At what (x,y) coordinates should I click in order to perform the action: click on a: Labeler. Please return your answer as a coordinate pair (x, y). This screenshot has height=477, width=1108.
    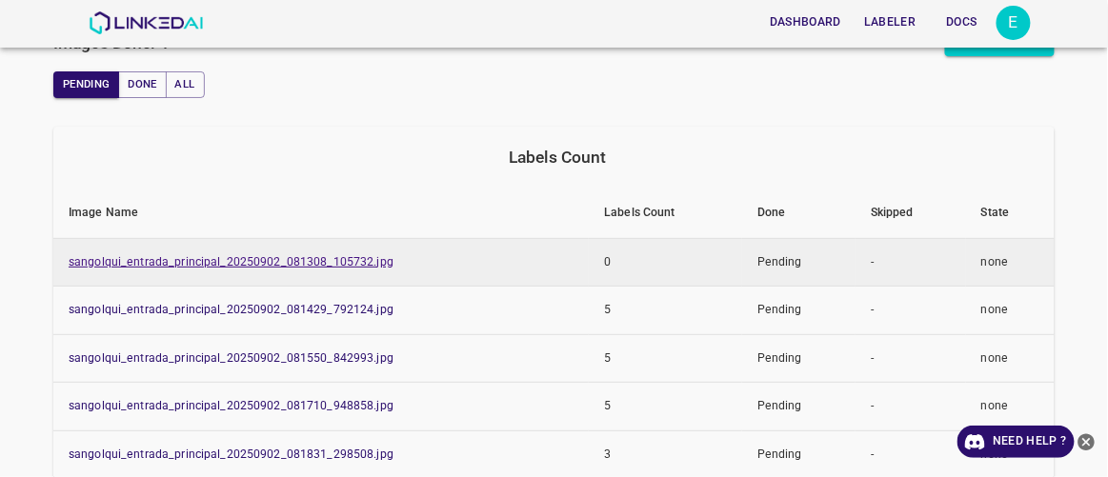
    Looking at the image, I should click on (890, 22).